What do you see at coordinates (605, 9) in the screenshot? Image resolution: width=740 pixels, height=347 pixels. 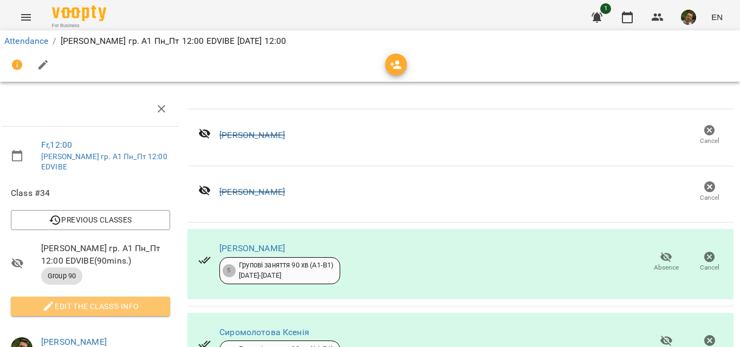 I see `span: 1` at bounding box center [605, 9].